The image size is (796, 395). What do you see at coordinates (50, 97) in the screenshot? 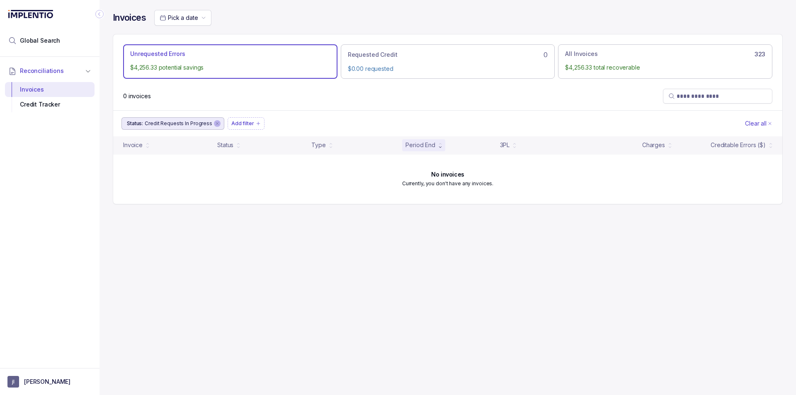
I see `div: Reconciliations` at bounding box center [50, 97].